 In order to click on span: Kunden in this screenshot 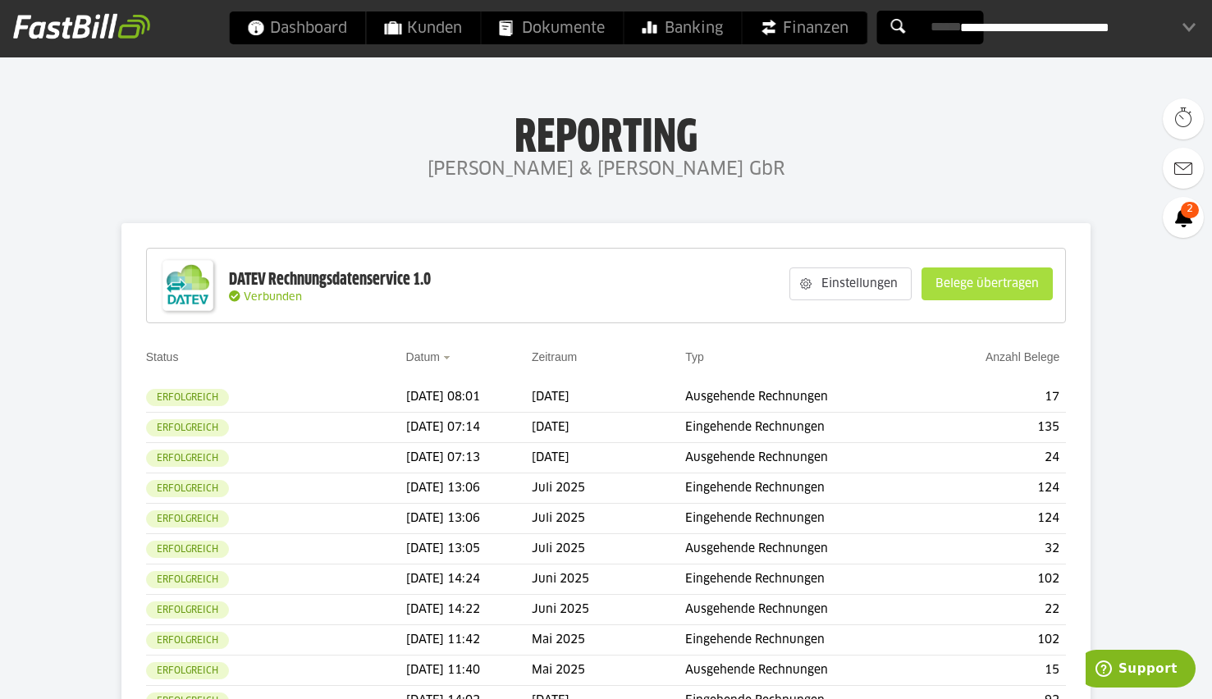, I will do `click(423, 28)`.